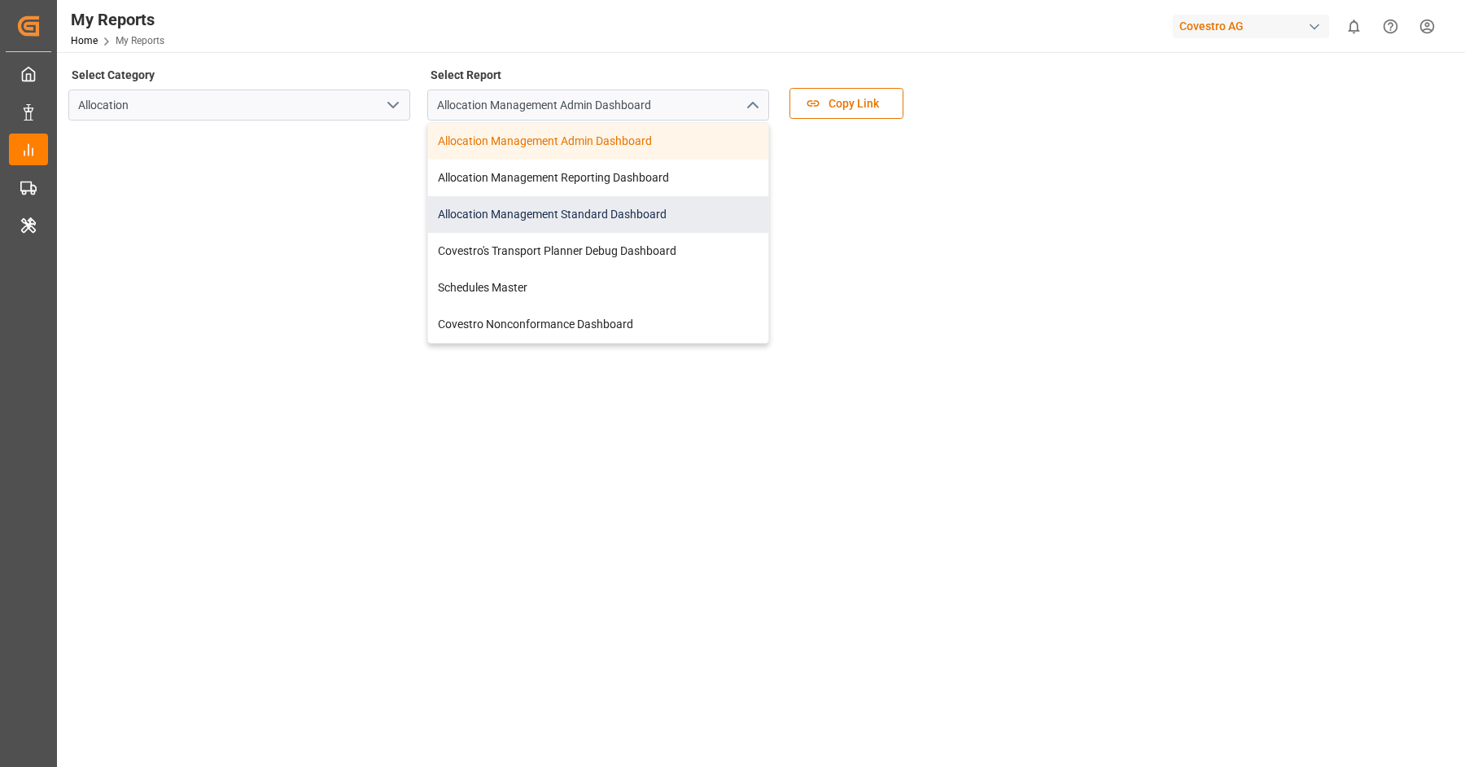  Describe the element at coordinates (84, 41) in the screenshot. I see `a: Home` at that location.